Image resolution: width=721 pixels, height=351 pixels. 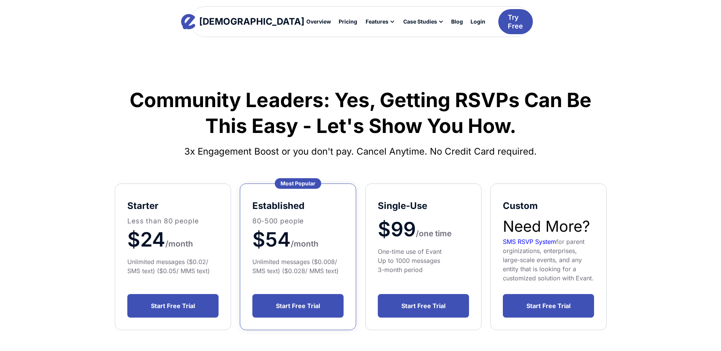 I want to click on p: 80-500 people, so click(x=298, y=221).